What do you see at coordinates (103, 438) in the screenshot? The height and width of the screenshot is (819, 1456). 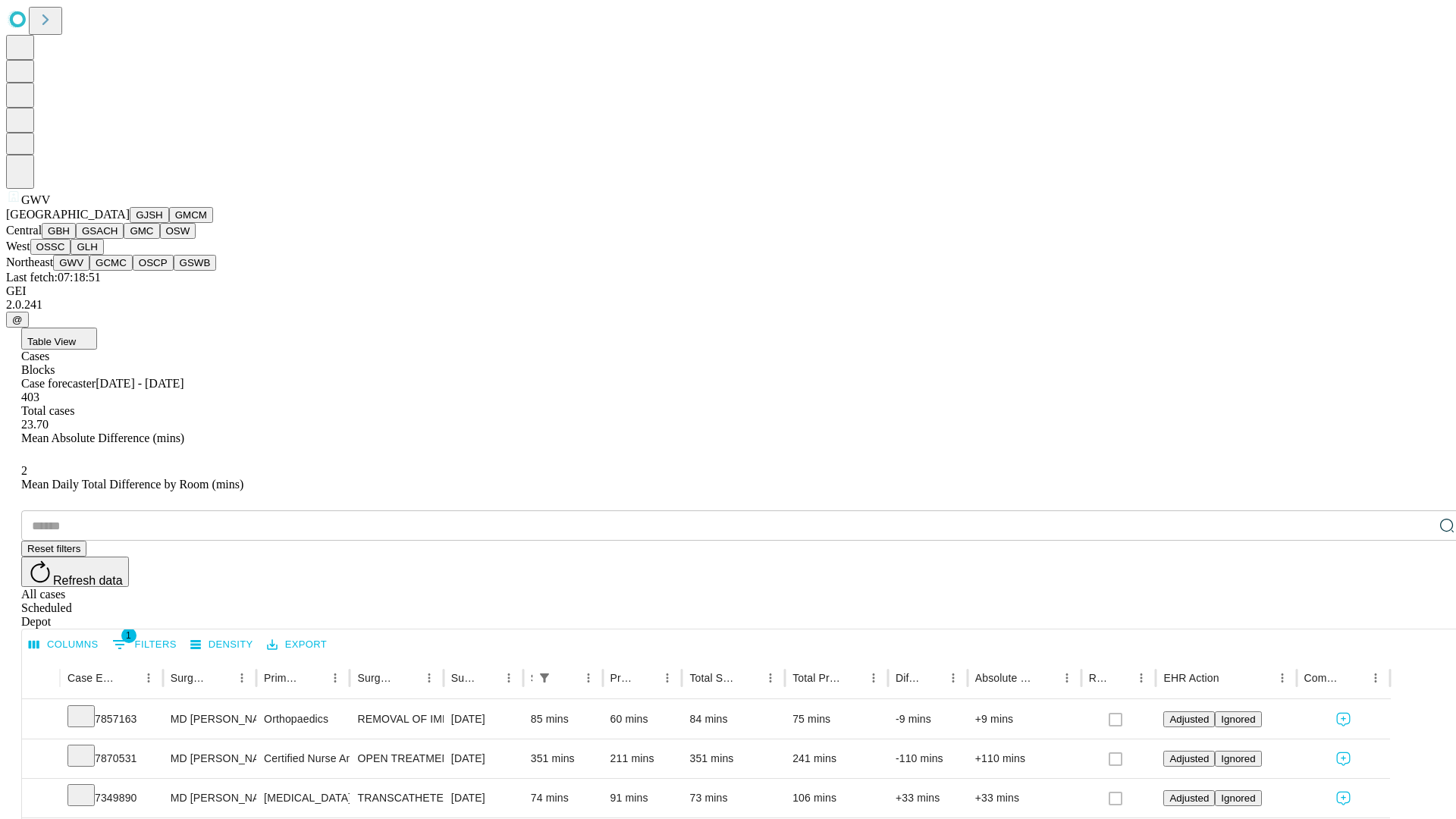 I see `span: Mean Absolute Difference (mins)` at bounding box center [103, 438].